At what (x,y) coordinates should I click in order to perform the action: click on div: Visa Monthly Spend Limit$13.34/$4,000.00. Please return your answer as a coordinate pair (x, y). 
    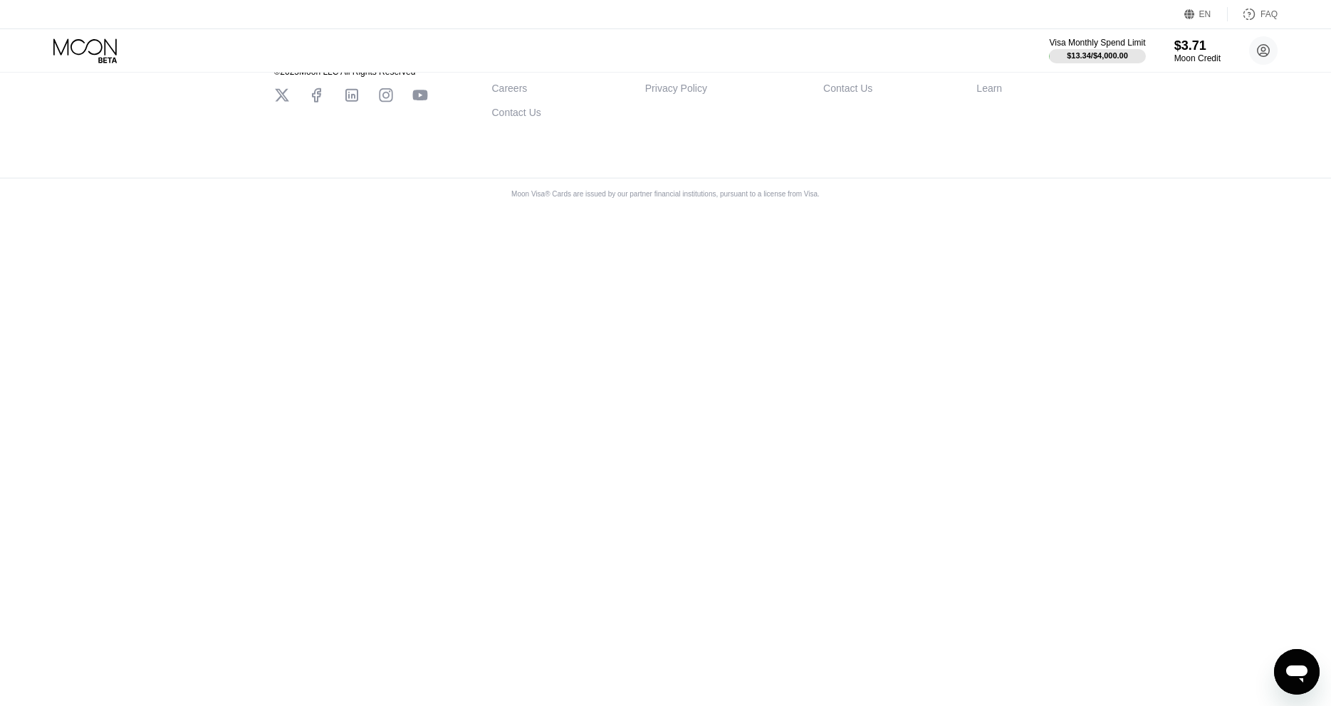
    Looking at the image, I should click on (1097, 51).